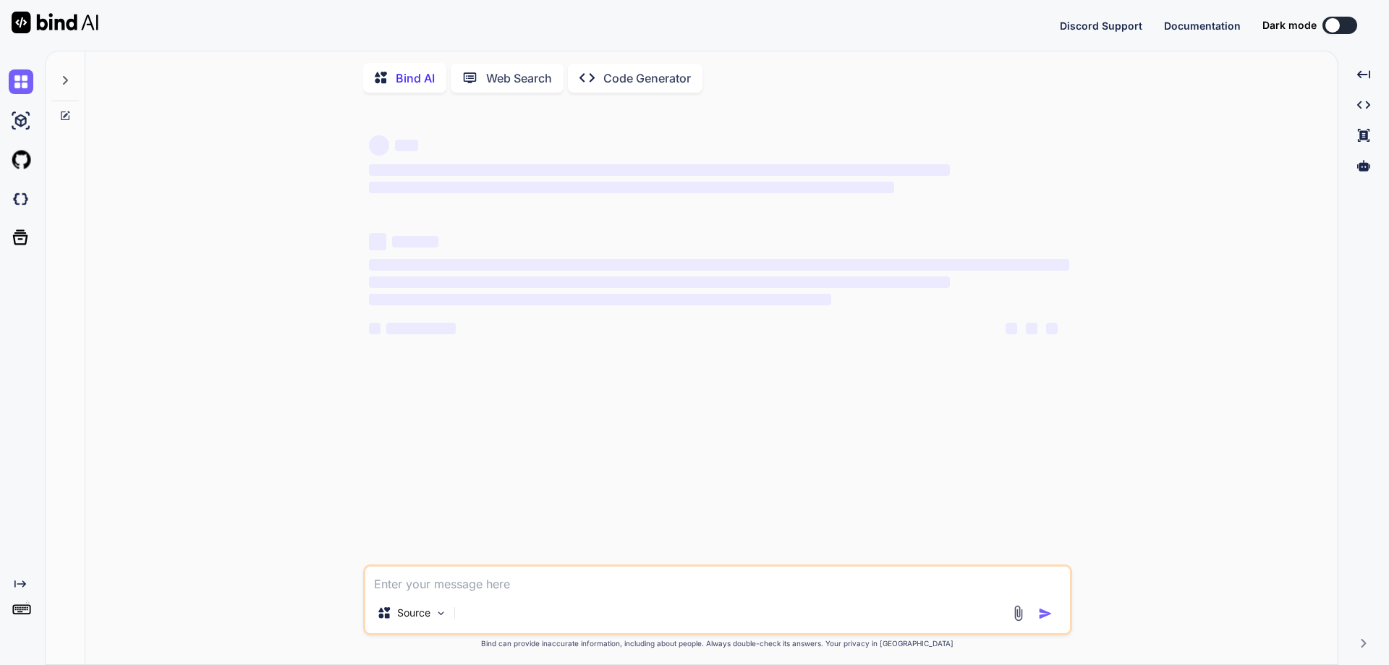  What do you see at coordinates (21, 160) in the screenshot?
I see `img: githubLight` at bounding box center [21, 160].